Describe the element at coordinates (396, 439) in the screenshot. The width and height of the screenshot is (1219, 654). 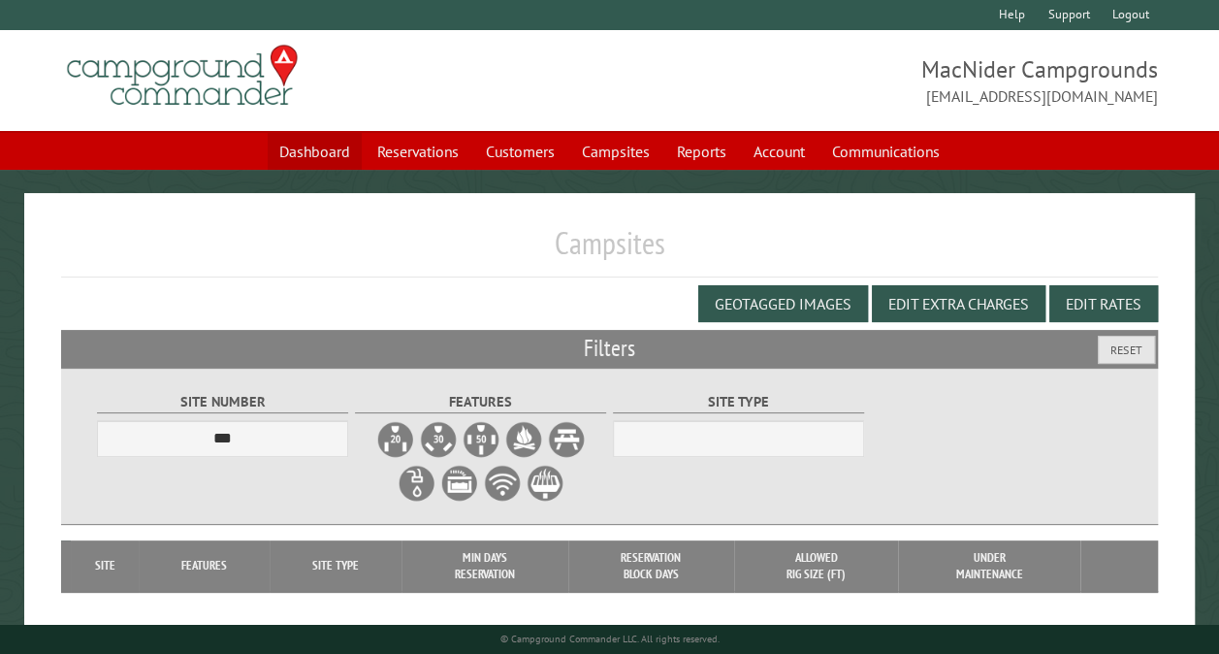
I see `label: 20A Electrical Hookup` at that location.